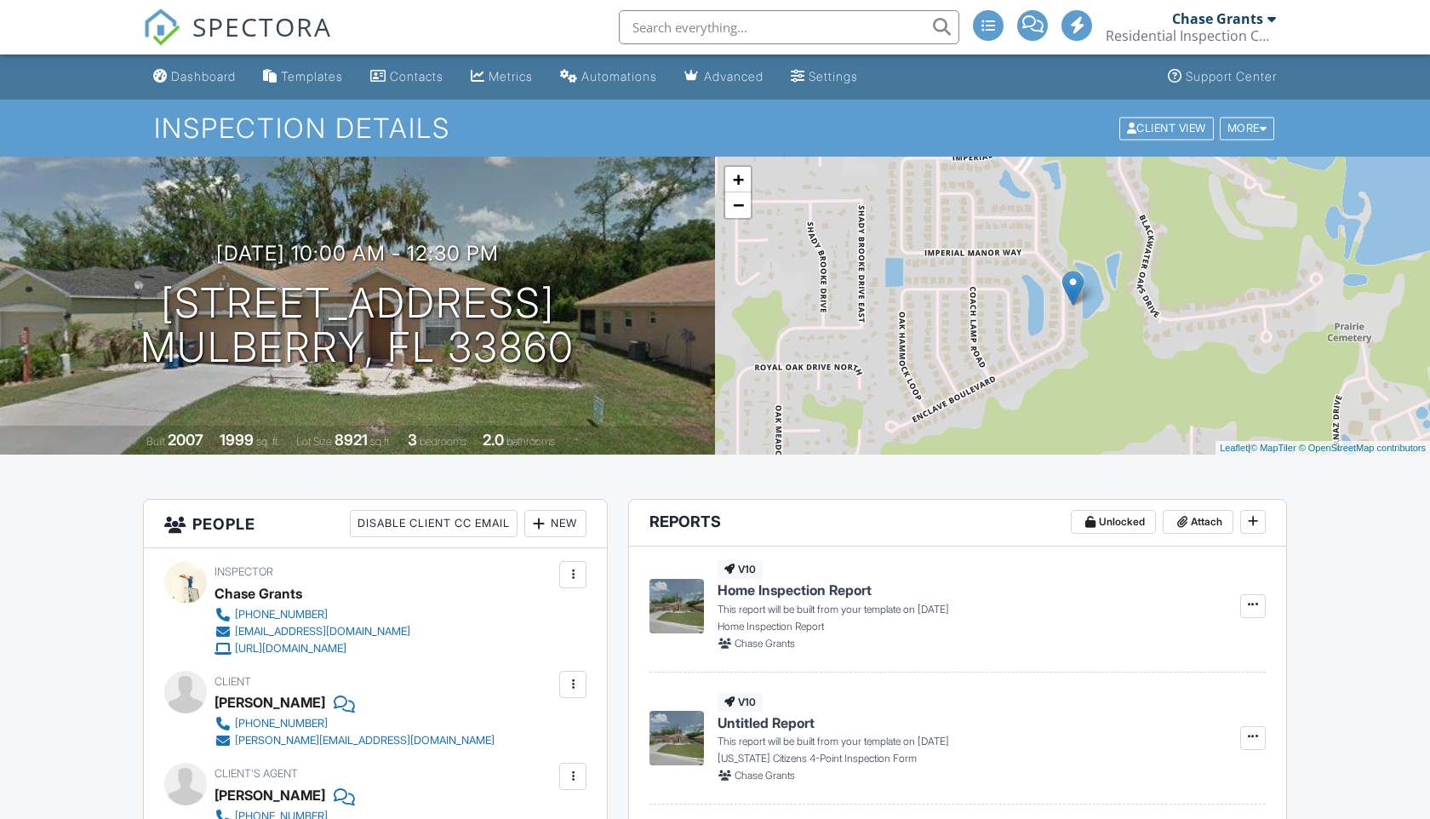 This screenshot has width=1430, height=819. I want to click on div: Residential Inspection Consultants, so click(1191, 36).